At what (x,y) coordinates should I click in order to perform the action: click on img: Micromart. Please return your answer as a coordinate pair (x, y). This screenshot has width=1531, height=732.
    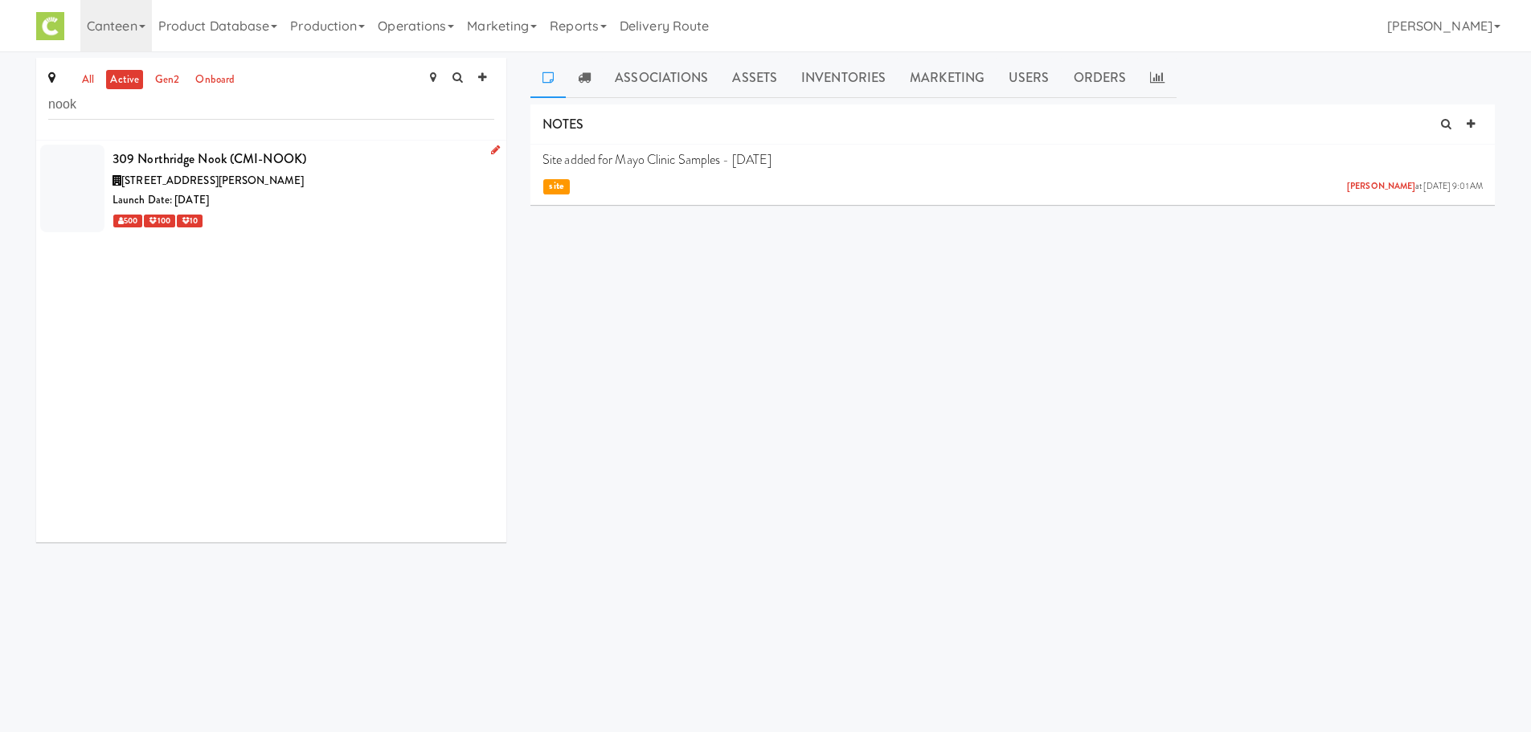
    Looking at the image, I should click on (50, 26).